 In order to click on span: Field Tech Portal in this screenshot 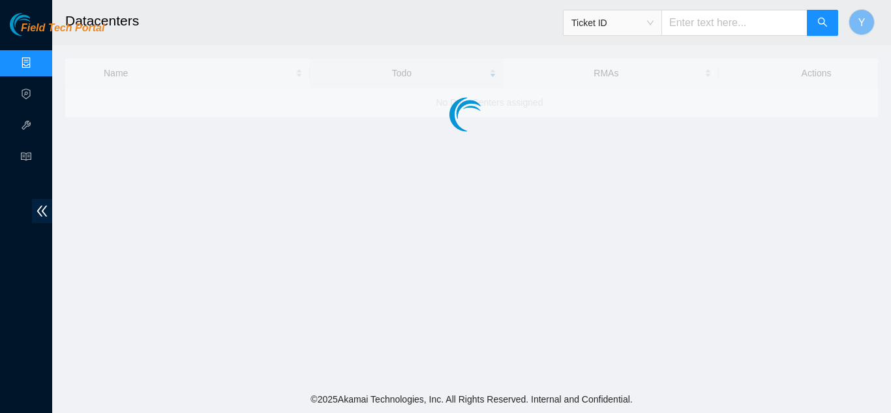, I will do `click(63, 28)`.